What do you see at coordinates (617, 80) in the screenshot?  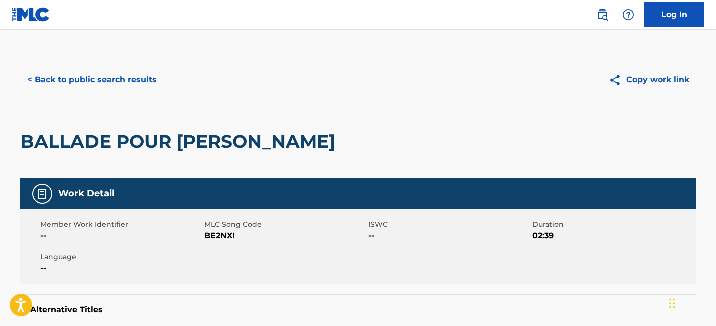 I see `img: Copy work link` at bounding box center [617, 80].